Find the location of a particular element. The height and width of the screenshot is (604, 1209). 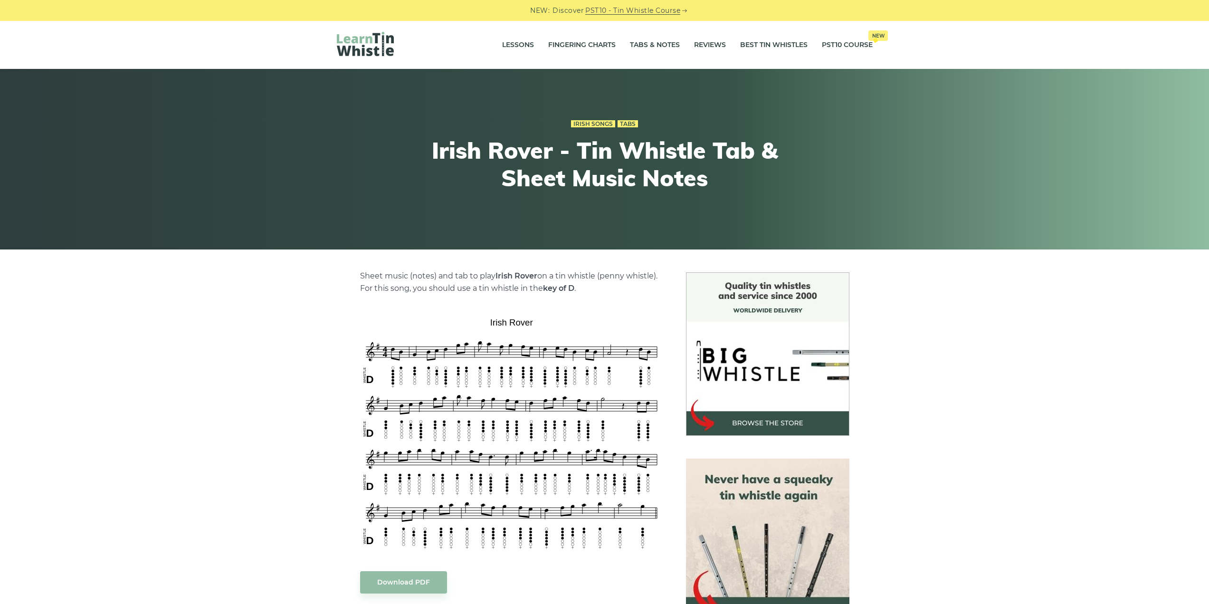

a: Tabs & Notes is located at coordinates (655, 45).